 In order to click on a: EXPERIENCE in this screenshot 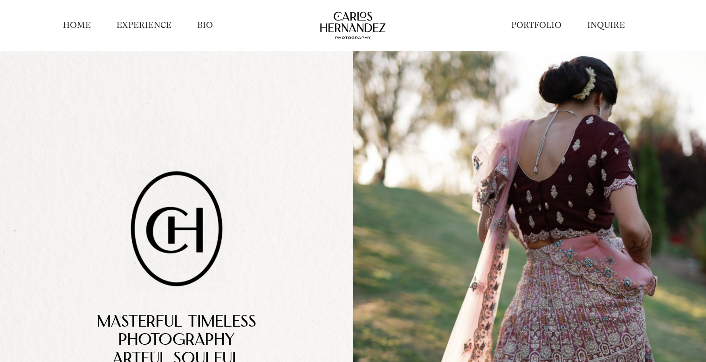, I will do `click(144, 25)`.